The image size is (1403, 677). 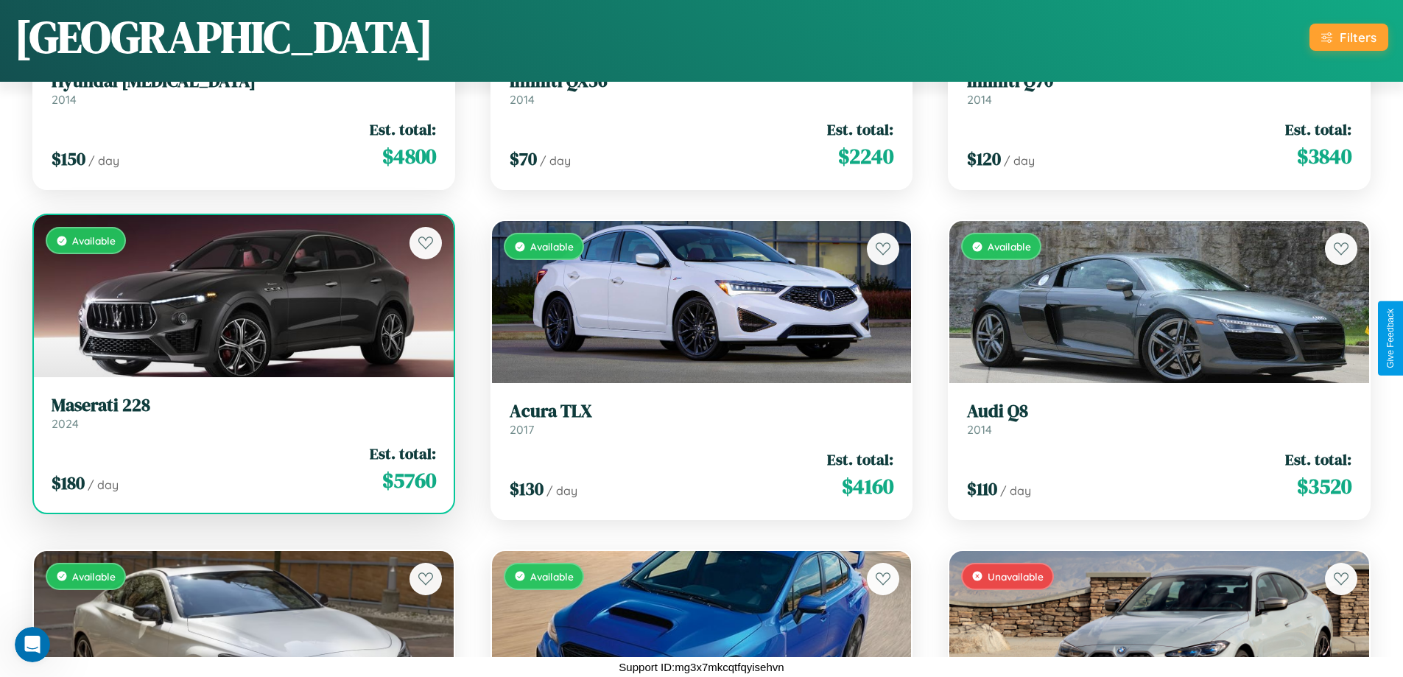 What do you see at coordinates (1390, 338) in the screenshot?
I see `div: Give Feedback` at bounding box center [1390, 338].